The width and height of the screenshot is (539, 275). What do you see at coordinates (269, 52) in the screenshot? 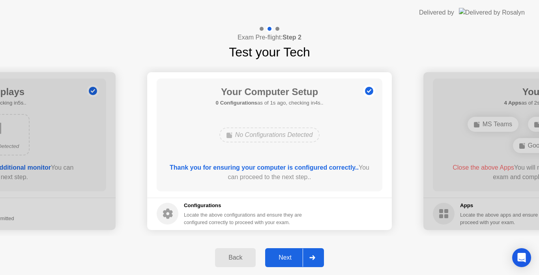
I see `h1: Test your Tech` at bounding box center [269, 52].